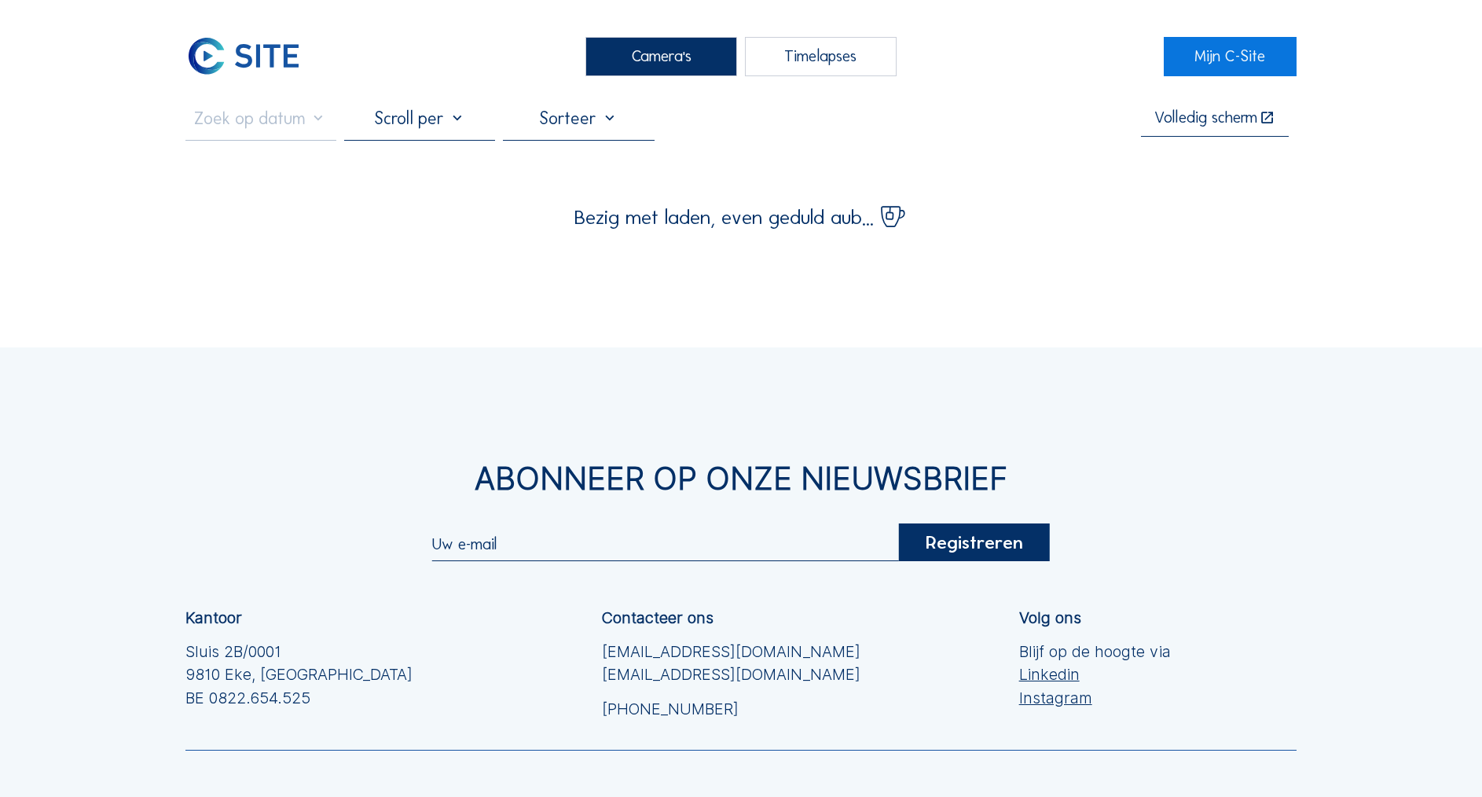  I want to click on div: Volledig scherm, so click(1206, 118).